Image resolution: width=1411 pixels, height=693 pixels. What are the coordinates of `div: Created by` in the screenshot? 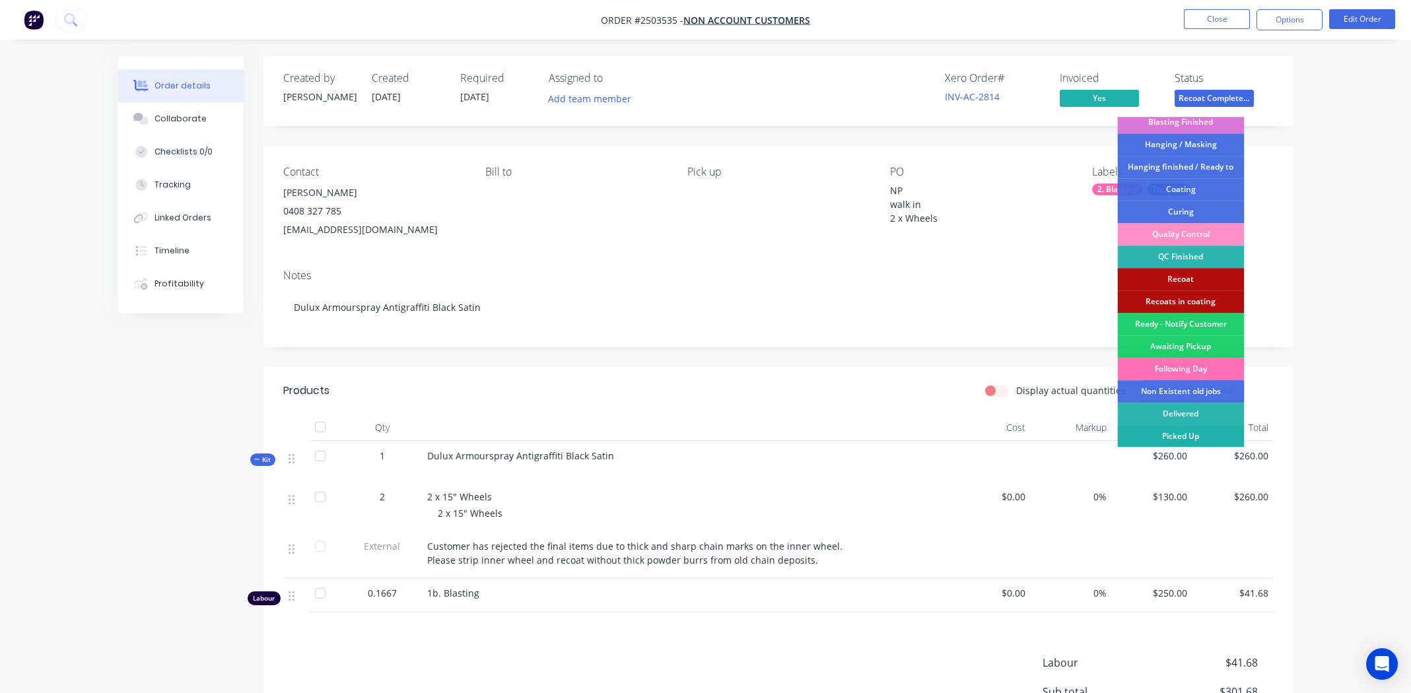 It's located at (320, 78).